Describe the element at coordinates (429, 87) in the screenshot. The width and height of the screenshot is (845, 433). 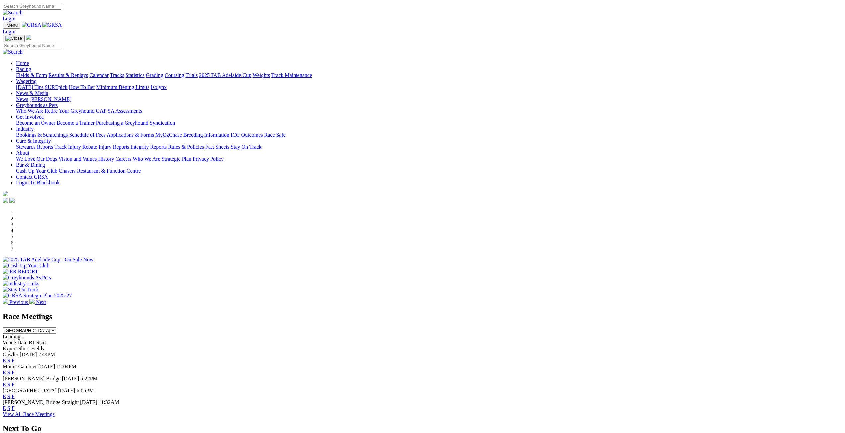
I see `div: Wagering` at that location.